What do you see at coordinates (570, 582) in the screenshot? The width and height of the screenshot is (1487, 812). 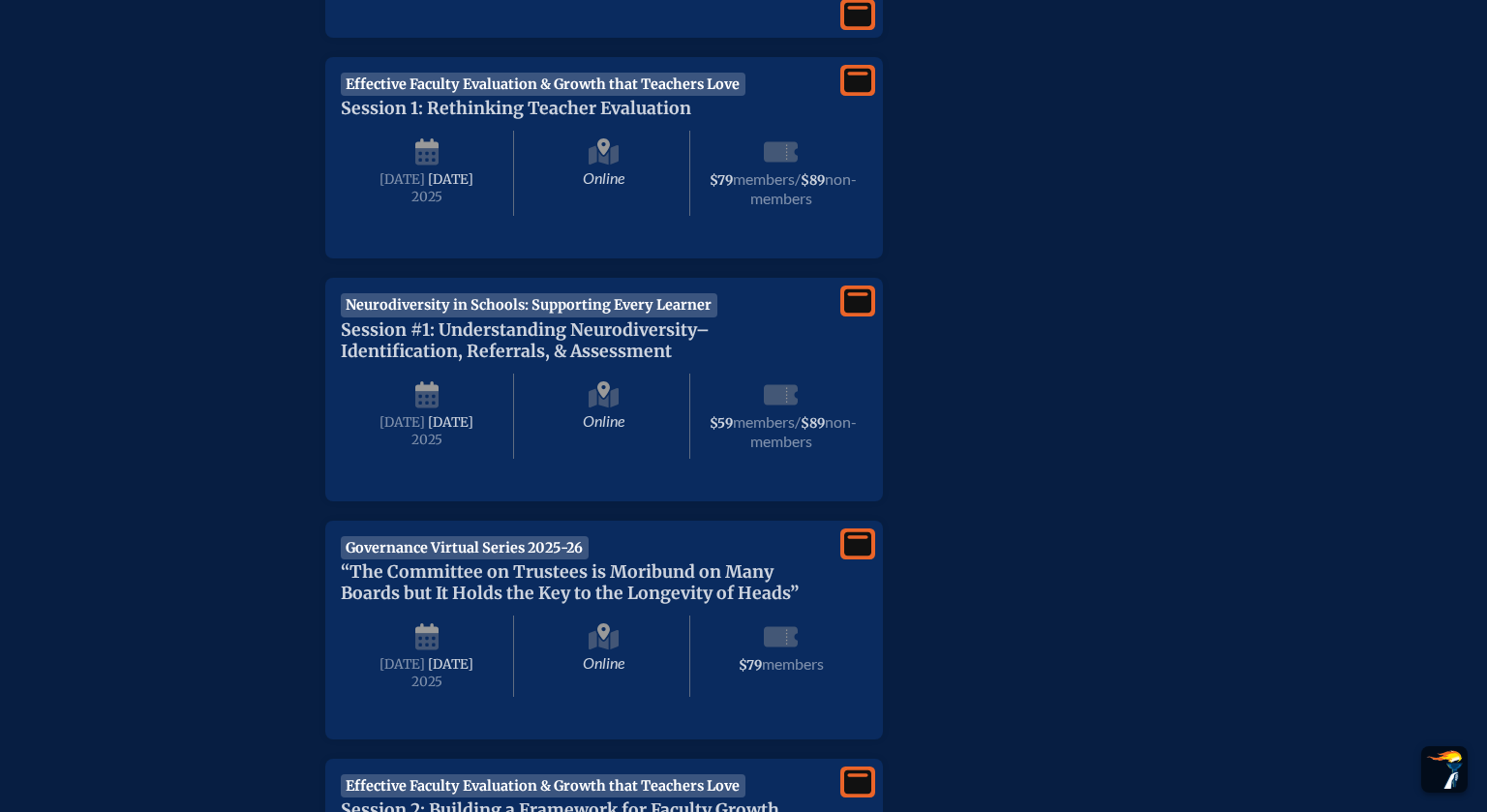 I see `span: “The Committee on Trustees is Moribund on Many Boards but It Holds the Key to the Longevity of He...` at bounding box center [570, 582].